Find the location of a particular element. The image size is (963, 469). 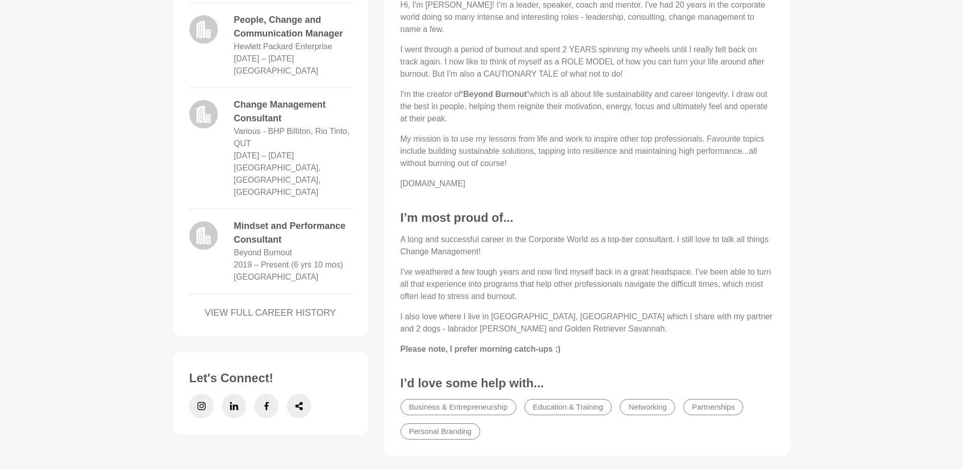

time: 2019 – Present (6 yrs 10 mos) is located at coordinates (288, 264).